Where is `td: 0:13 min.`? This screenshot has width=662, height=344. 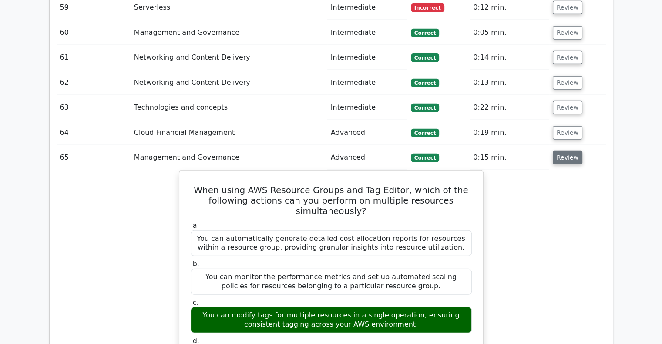 td: 0:13 min. is located at coordinates (509, 83).